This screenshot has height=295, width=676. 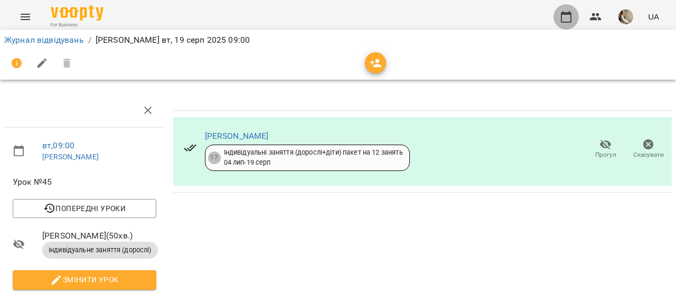 What do you see at coordinates (214, 158) in the screenshot?
I see `div: 17` at bounding box center [214, 158].